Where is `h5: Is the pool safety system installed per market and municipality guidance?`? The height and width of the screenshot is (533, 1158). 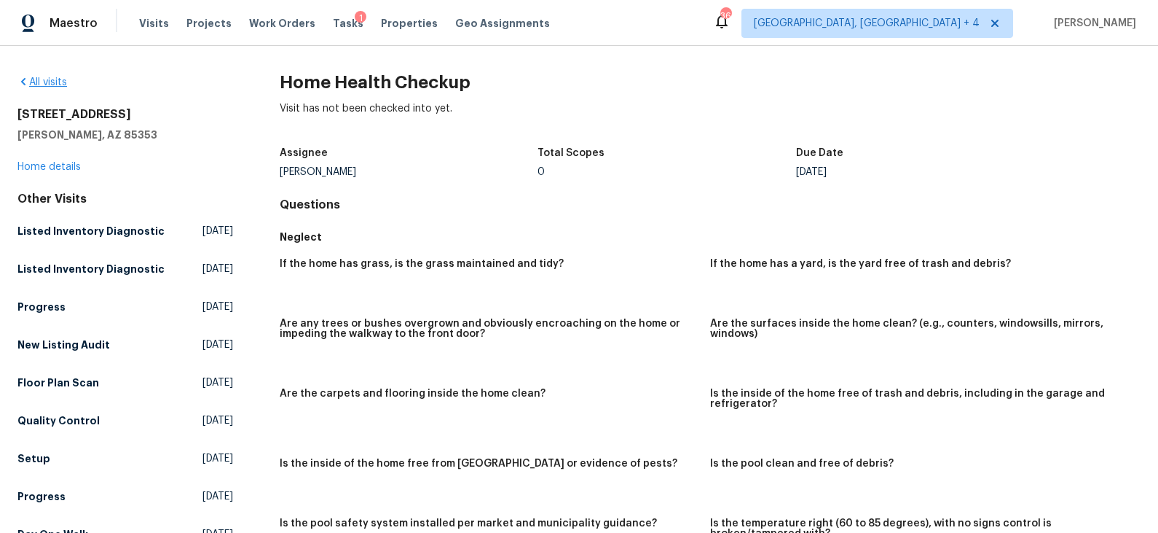
h5: Is the pool safety system installed per market and municipality guidance? is located at coordinates (468, 523).